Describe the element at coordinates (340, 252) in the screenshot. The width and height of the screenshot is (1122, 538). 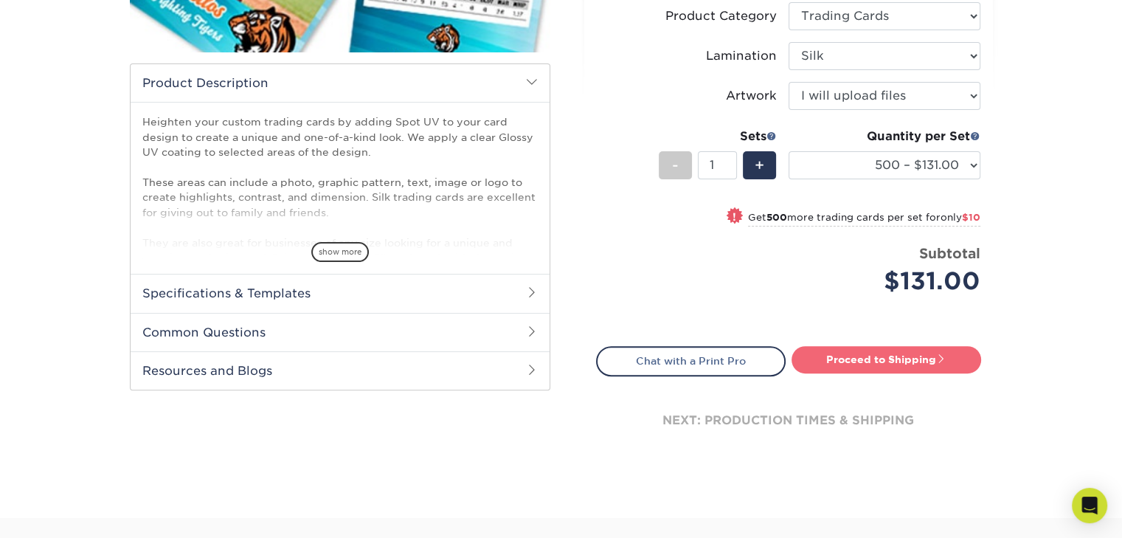
I see `span: show more` at that location.